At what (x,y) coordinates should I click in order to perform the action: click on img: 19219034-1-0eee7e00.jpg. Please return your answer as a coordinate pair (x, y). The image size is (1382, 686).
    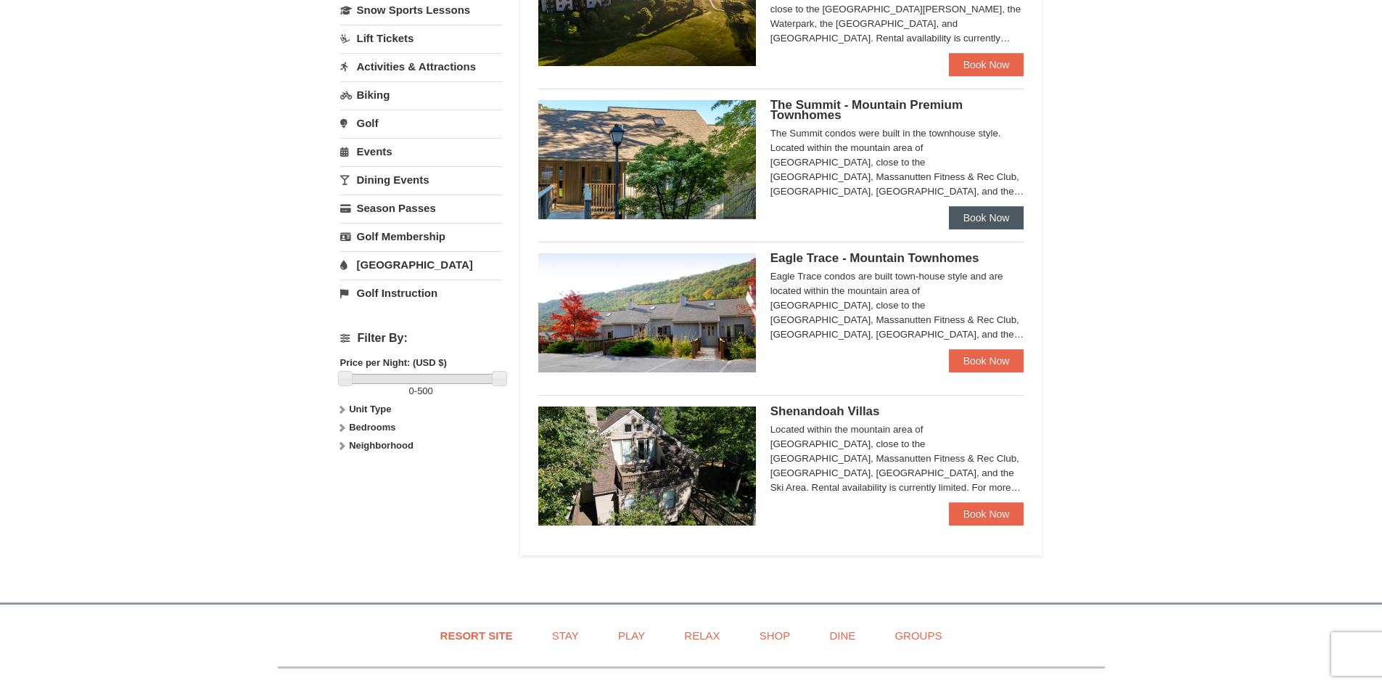
    Looking at the image, I should click on (647, 160).